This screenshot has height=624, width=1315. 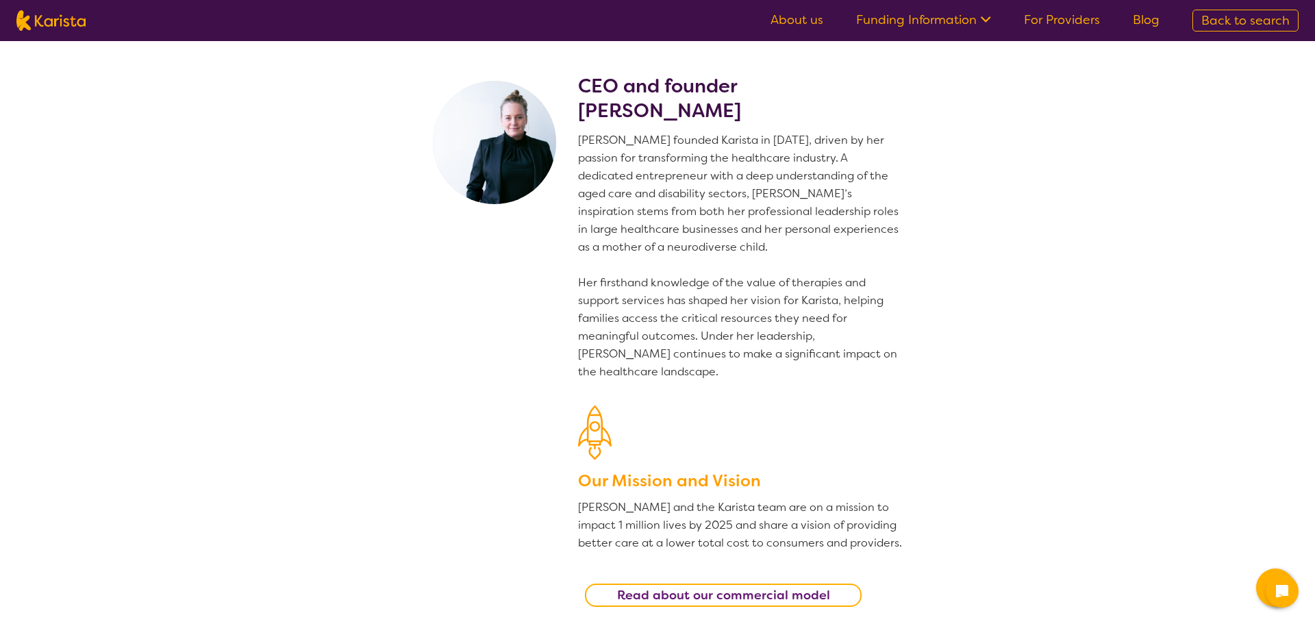 What do you see at coordinates (1275, 588) in the screenshot?
I see `button: Channel Menu` at bounding box center [1275, 588].